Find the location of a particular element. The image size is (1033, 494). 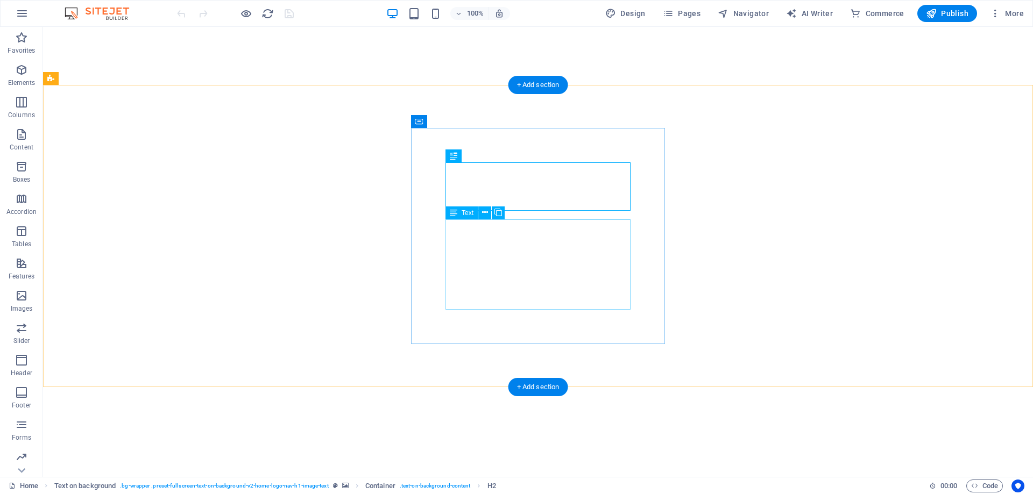

i: On resize automatically adjust zoom level to fit chosen device. is located at coordinates (499, 13).